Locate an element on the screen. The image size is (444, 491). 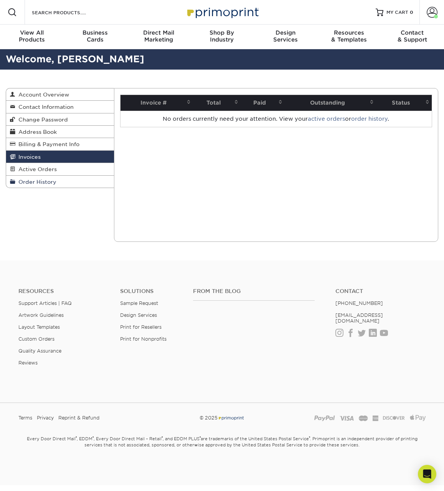
span: Design is located at coordinates (285, 33).